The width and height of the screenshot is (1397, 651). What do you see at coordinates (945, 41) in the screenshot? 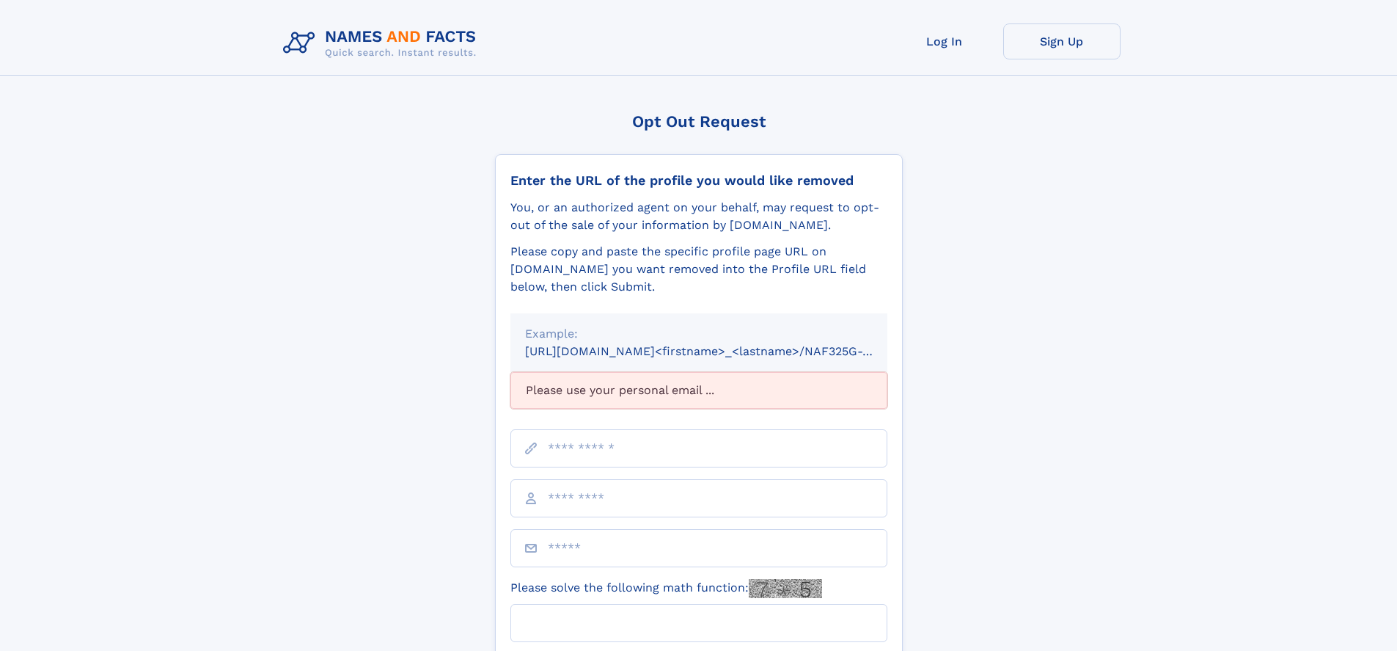
I see `a: Log In` at bounding box center [945, 41].